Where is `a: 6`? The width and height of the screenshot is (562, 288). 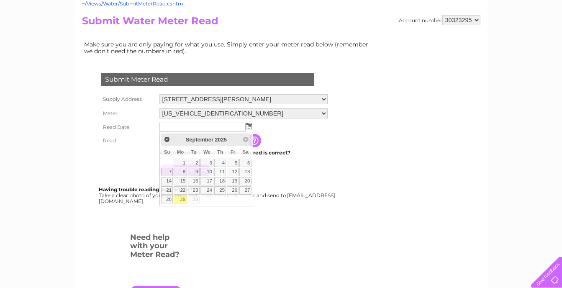 a: 6 is located at coordinates (245, 163).